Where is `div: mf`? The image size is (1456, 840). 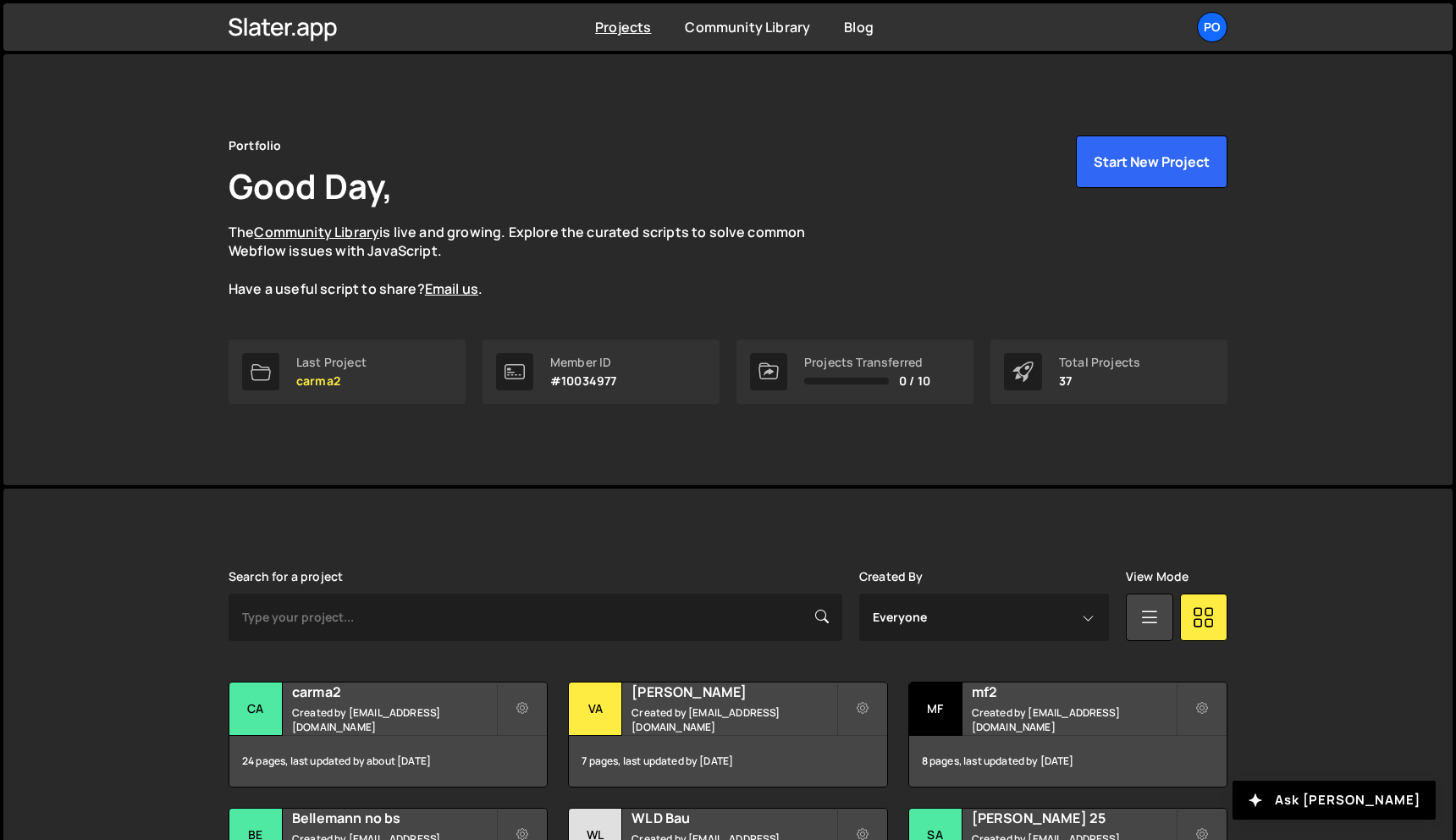
div: mf is located at coordinates (936, 709).